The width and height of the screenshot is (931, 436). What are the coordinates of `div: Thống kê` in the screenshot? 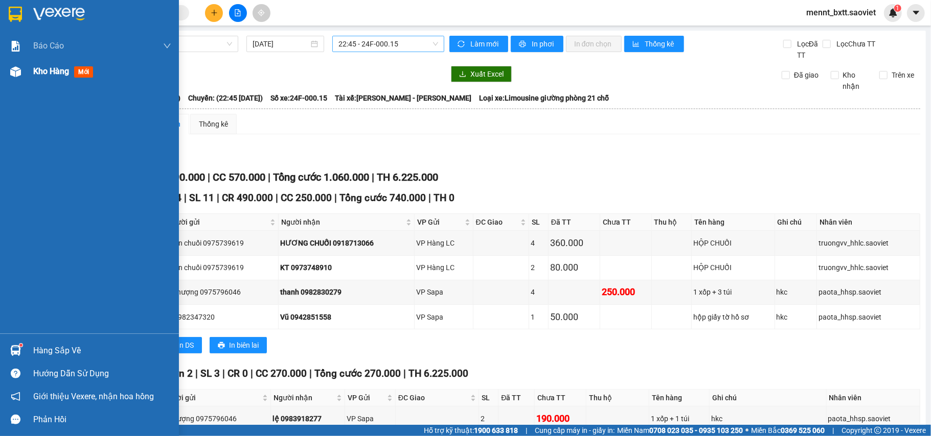 It's located at (213, 124).